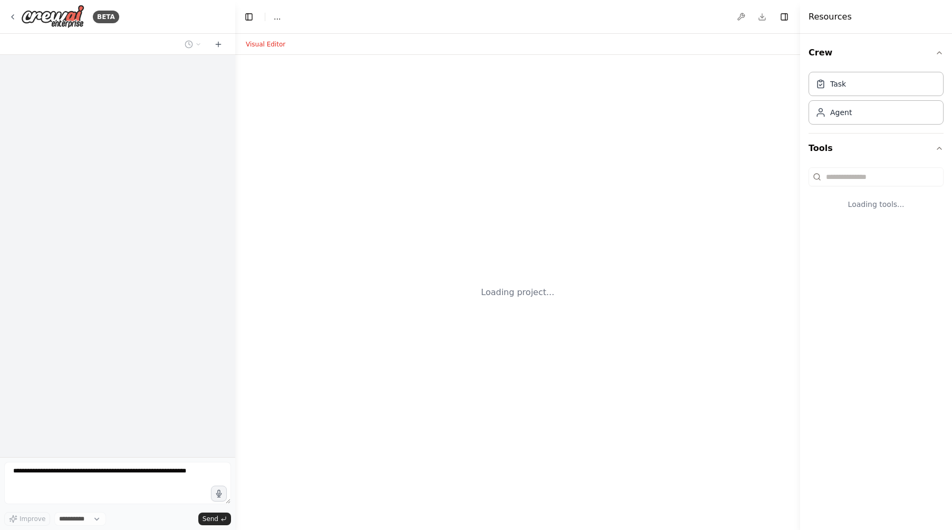 The image size is (952, 530). Describe the element at coordinates (265, 44) in the screenshot. I see `button: Visual Editor` at that location.